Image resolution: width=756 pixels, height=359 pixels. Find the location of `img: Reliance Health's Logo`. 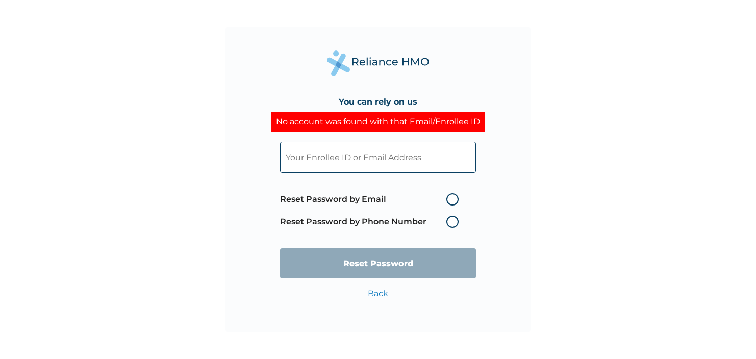

img: Reliance Health's Logo is located at coordinates (378, 63).